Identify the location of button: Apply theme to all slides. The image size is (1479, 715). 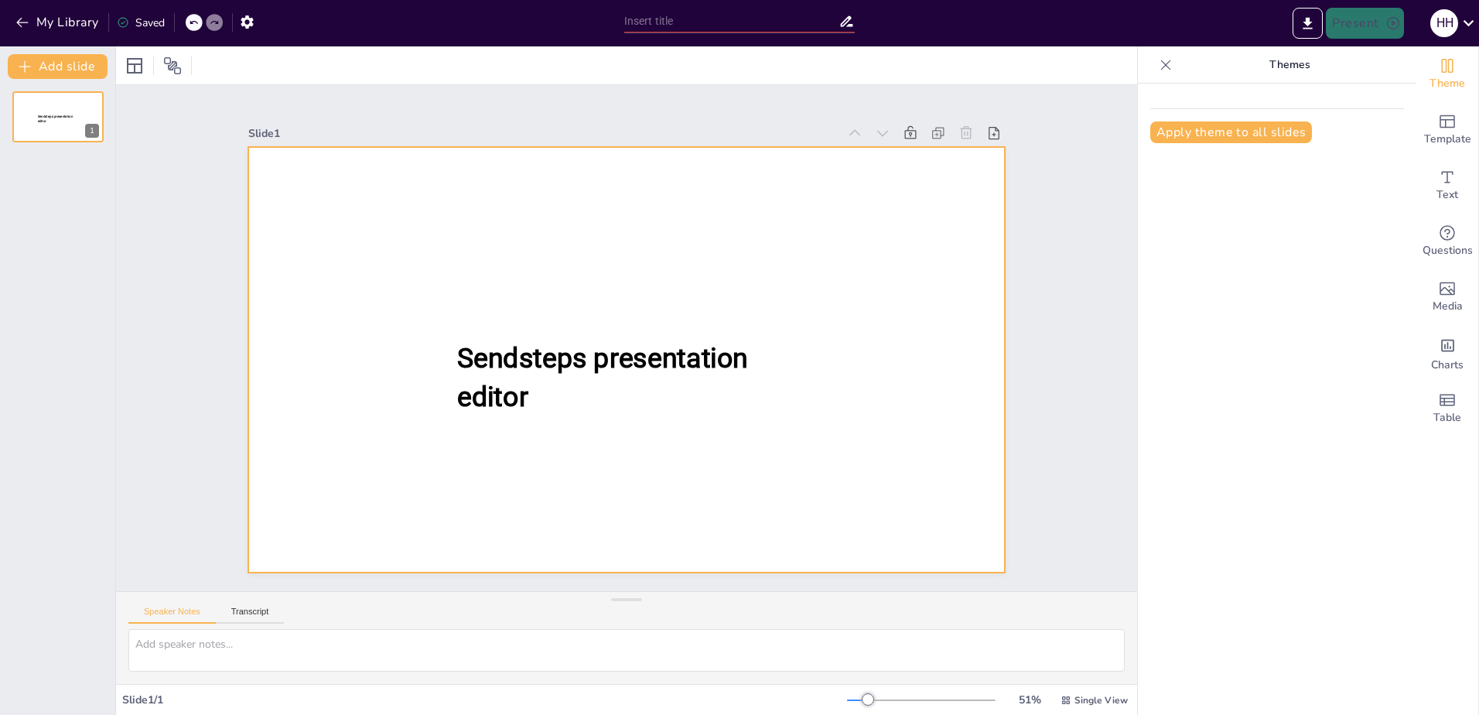
(1231, 132).